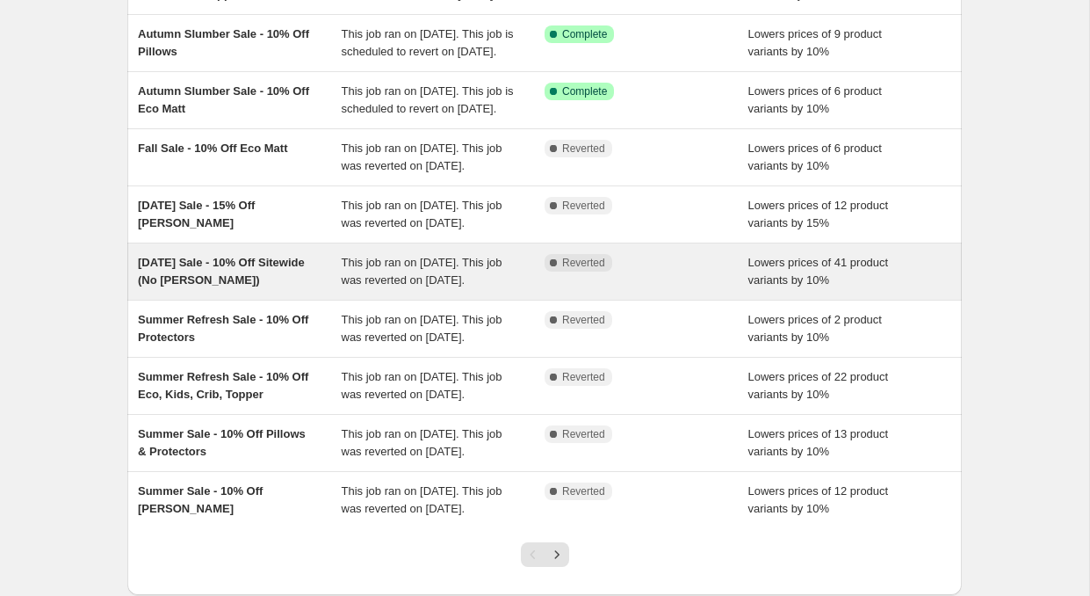 This screenshot has height=596, width=1090. What do you see at coordinates (545, 554) in the screenshot?
I see `nav: Pagination` at bounding box center [545, 554].